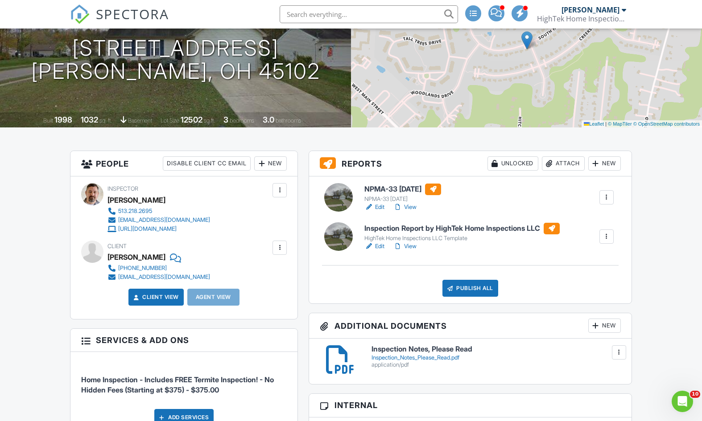  I want to click on div: 1032, so click(89, 119).